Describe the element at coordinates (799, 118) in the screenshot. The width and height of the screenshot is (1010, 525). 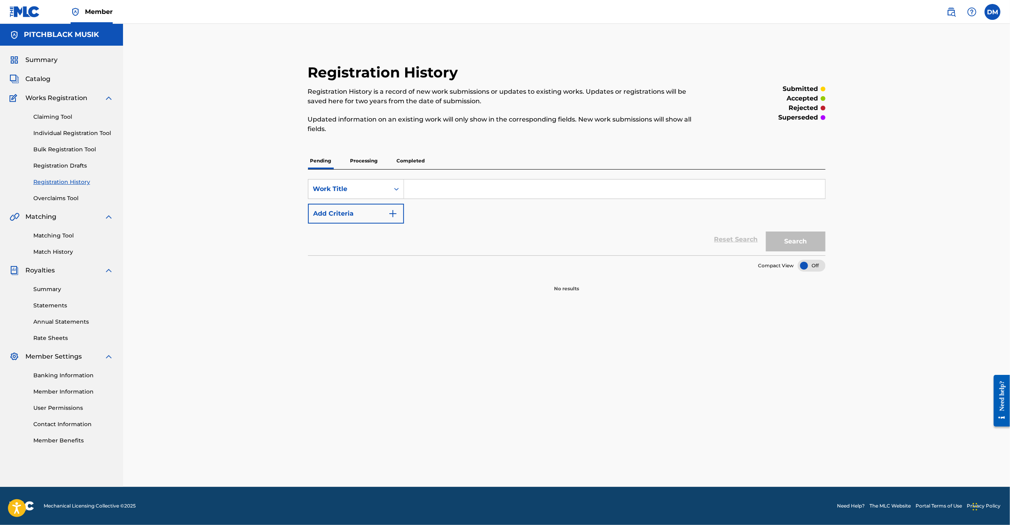
I see `p: superseded` at that location.